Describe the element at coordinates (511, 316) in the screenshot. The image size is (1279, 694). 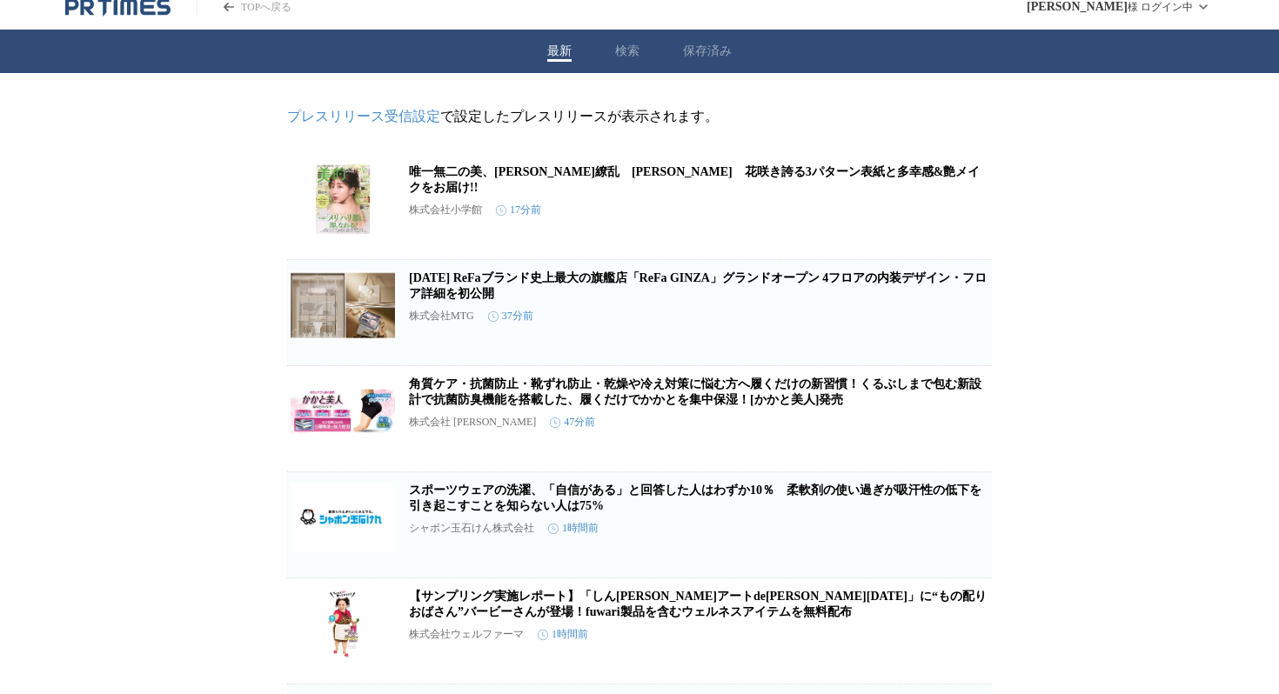
I see `time: 37分前` at that location.